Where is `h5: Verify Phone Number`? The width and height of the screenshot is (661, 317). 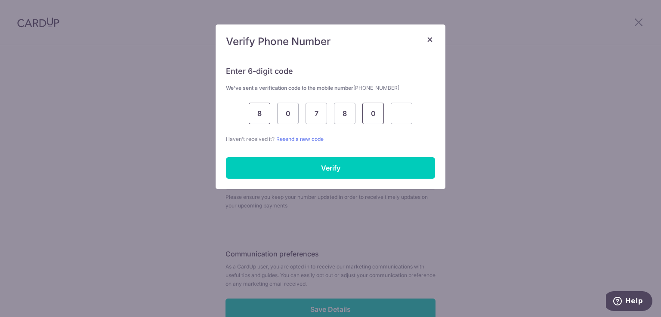 h5: Verify Phone Number is located at coordinates (330, 42).